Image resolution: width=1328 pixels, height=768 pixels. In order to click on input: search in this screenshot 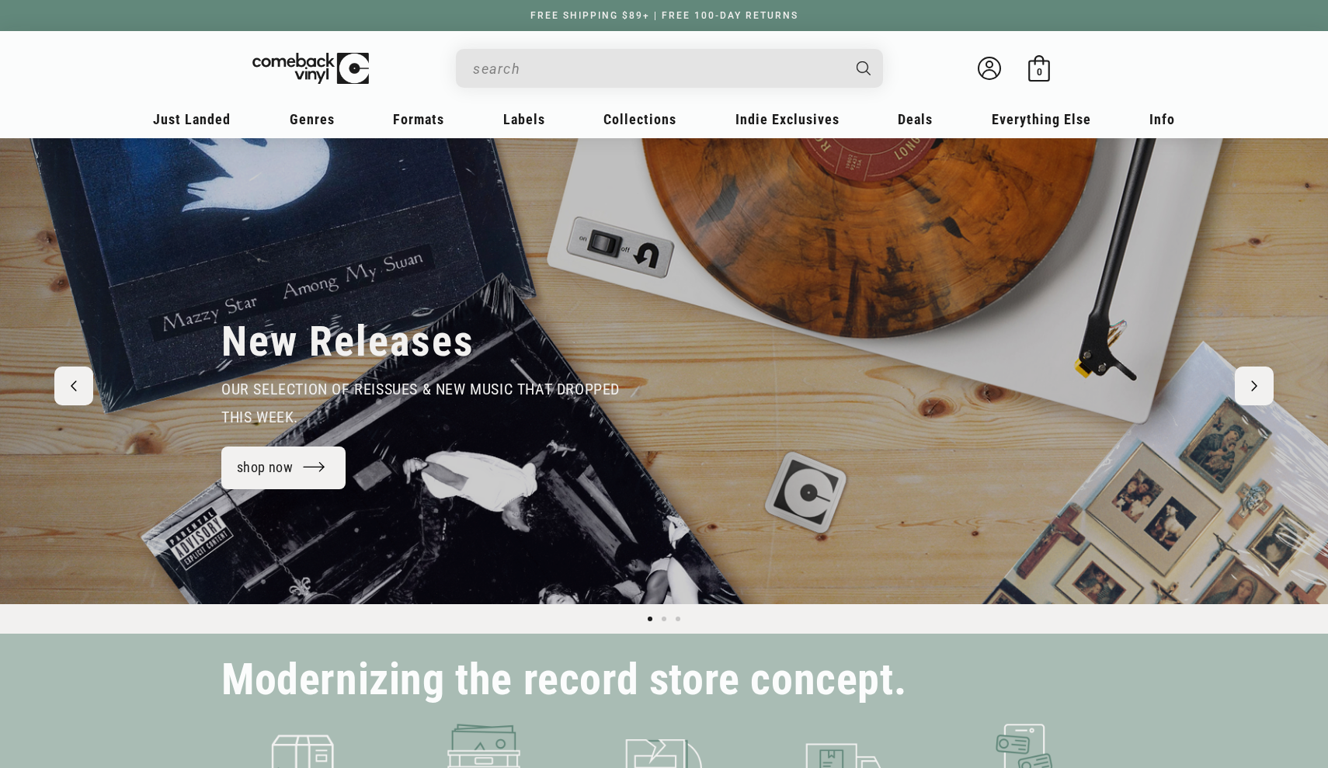, I will do `click(657, 68)`.